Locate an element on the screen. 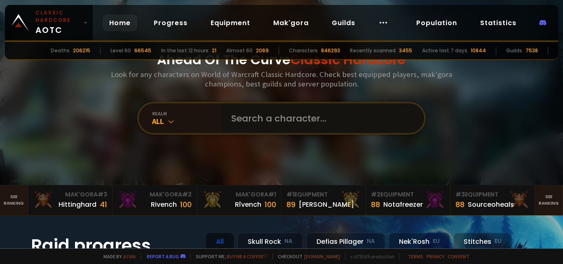  h1: Ahead Of The Curve is located at coordinates (282, 60).